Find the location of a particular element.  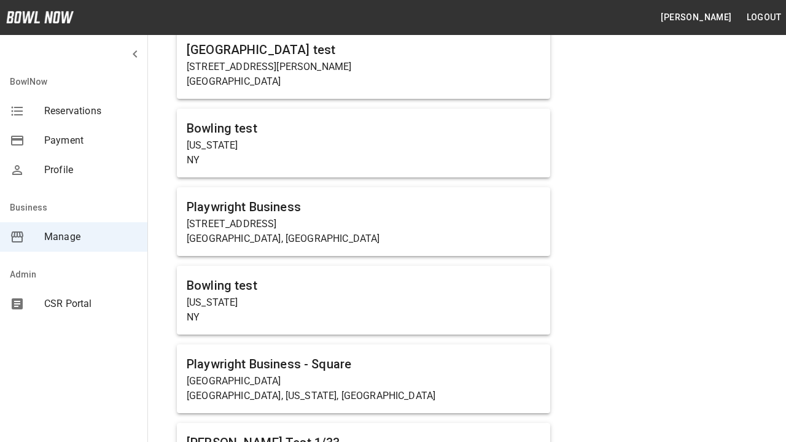

span: Manage is located at coordinates (91, 237).